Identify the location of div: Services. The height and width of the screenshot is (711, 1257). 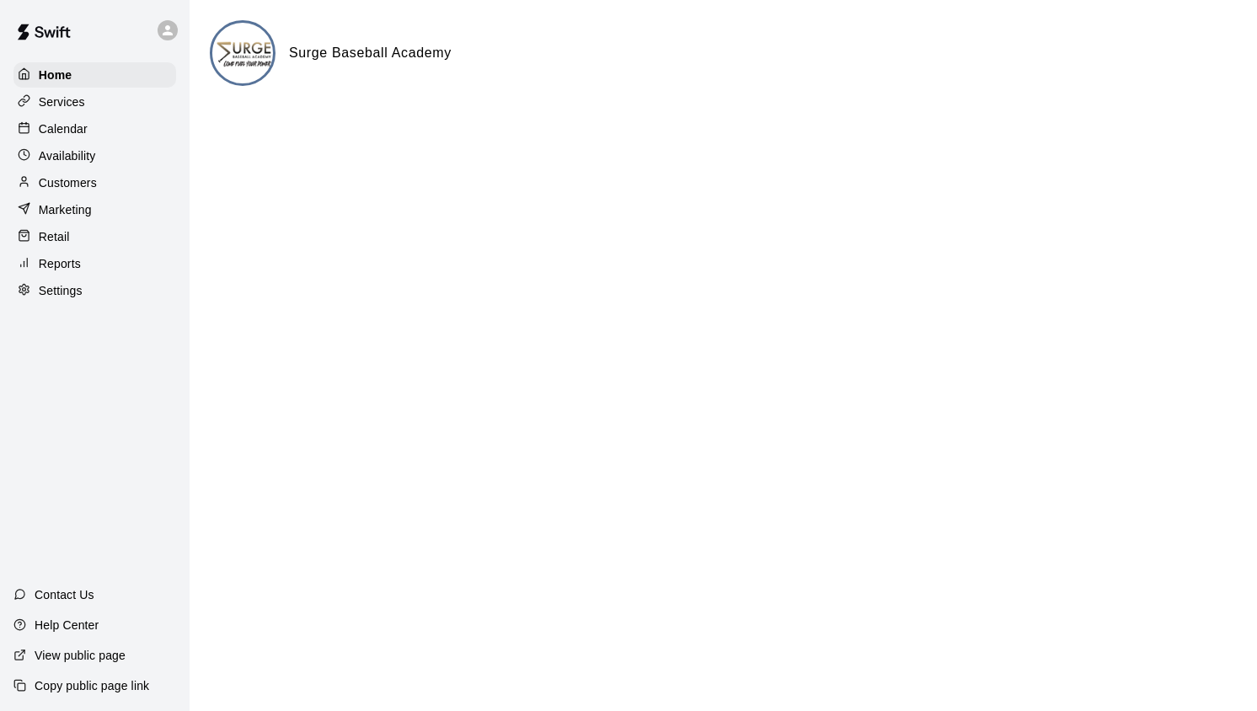
(94, 102).